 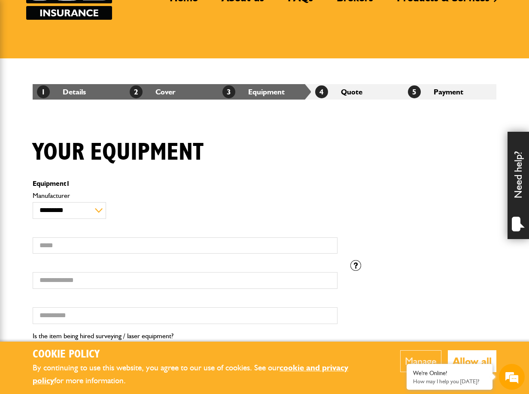 What do you see at coordinates (229, 92) in the screenshot?
I see `span: 3` at bounding box center [229, 92].